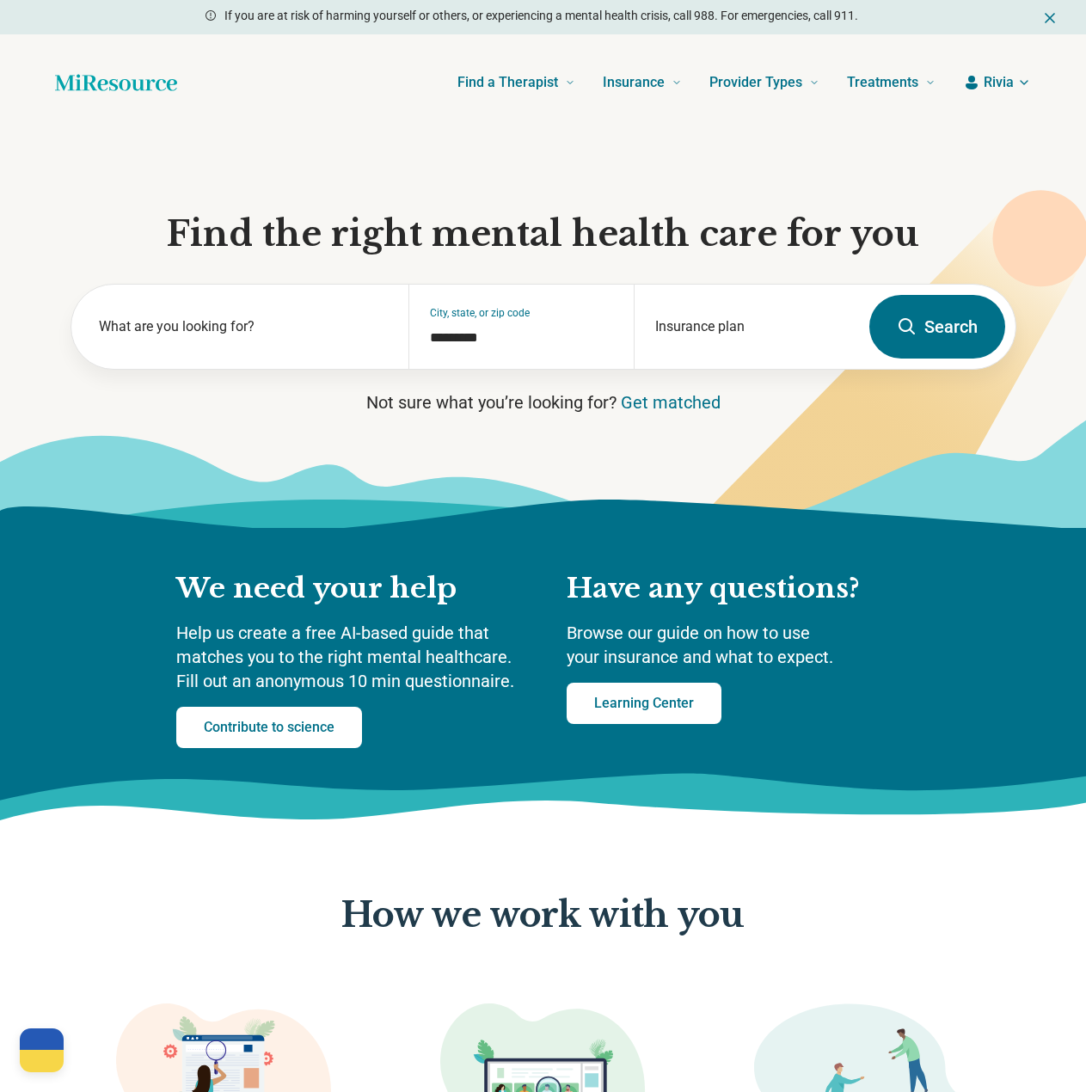 This screenshot has width=1086, height=1092. I want to click on a: Insurance, so click(642, 83).